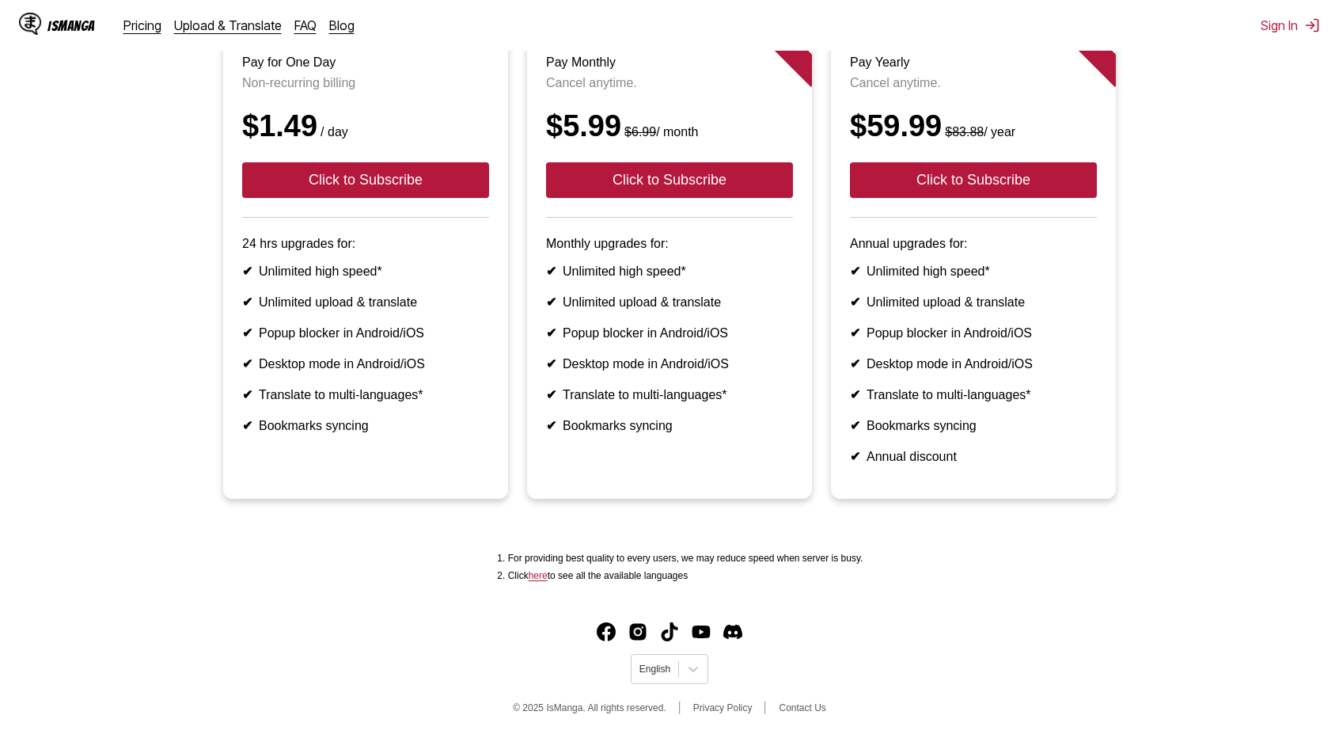 The height and width of the screenshot is (738, 1339). What do you see at coordinates (228, 25) in the screenshot?
I see `a: Upload & Translate` at bounding box center [228, 25].